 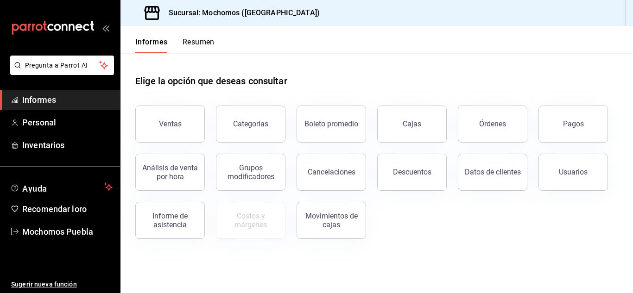 What do you see at coordinates (412, 124) in the screenshot?
I see `font: Cajas` at bounding box center [412, 124].